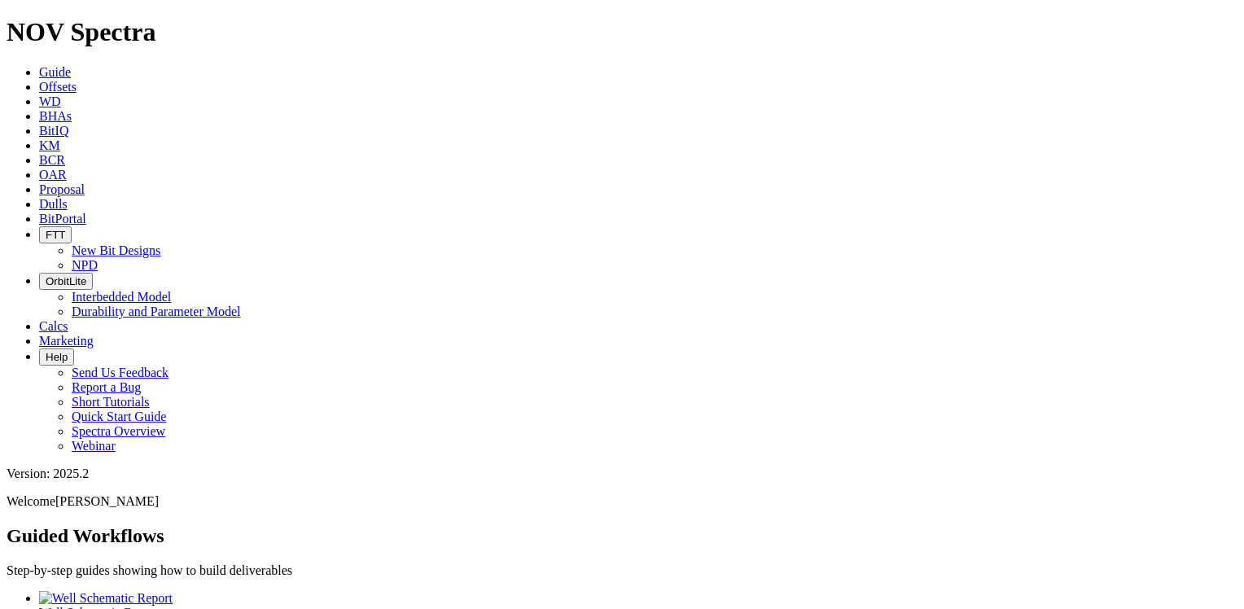 This screenshot has height=609, width=1244. What do you see at coordinates (118, 431) in the screenshot?
I see `a: Spectra Overview` at bounding box center [118, 431].